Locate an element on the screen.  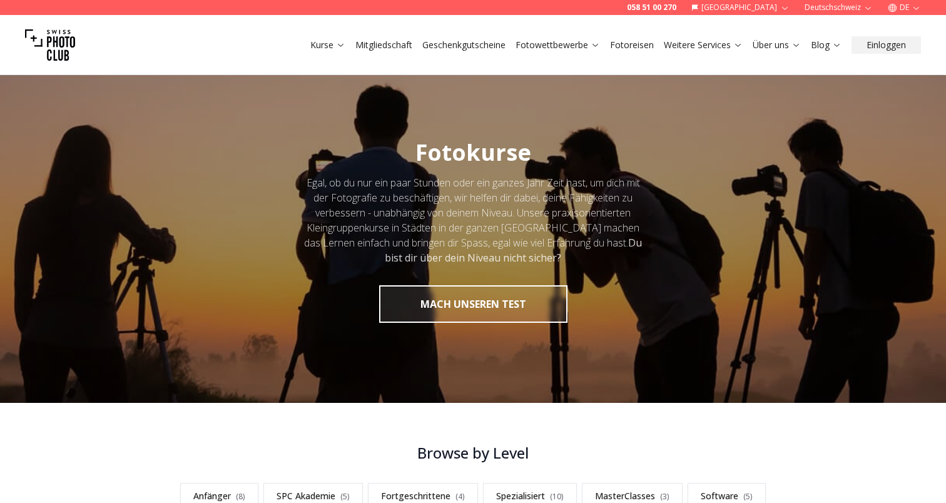
span: ( 8 ) is located at coordinates (240, 496).